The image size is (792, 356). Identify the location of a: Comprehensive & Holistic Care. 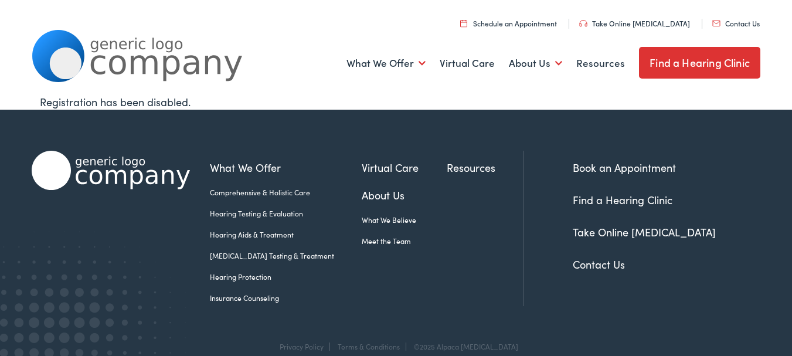
(285, 192).